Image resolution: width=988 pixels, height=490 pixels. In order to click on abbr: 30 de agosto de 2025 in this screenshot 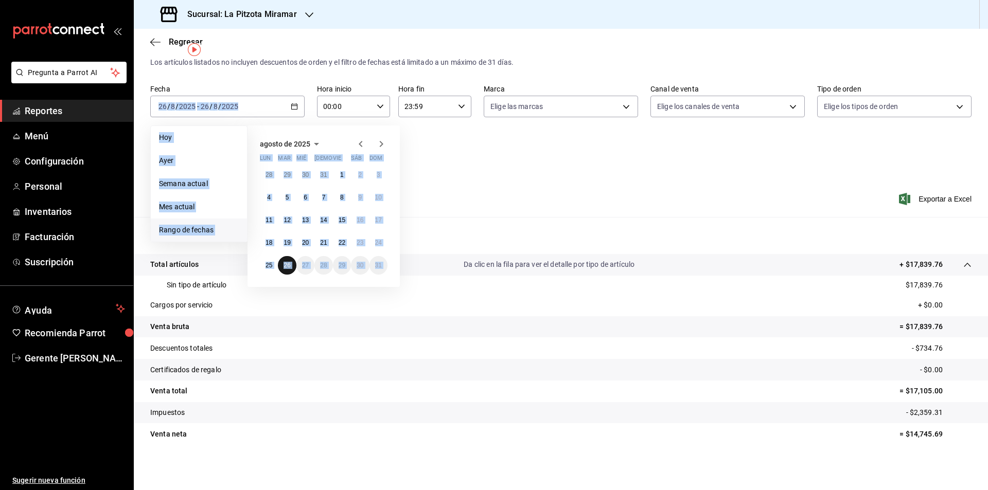, I will do `click(360, 265)`.